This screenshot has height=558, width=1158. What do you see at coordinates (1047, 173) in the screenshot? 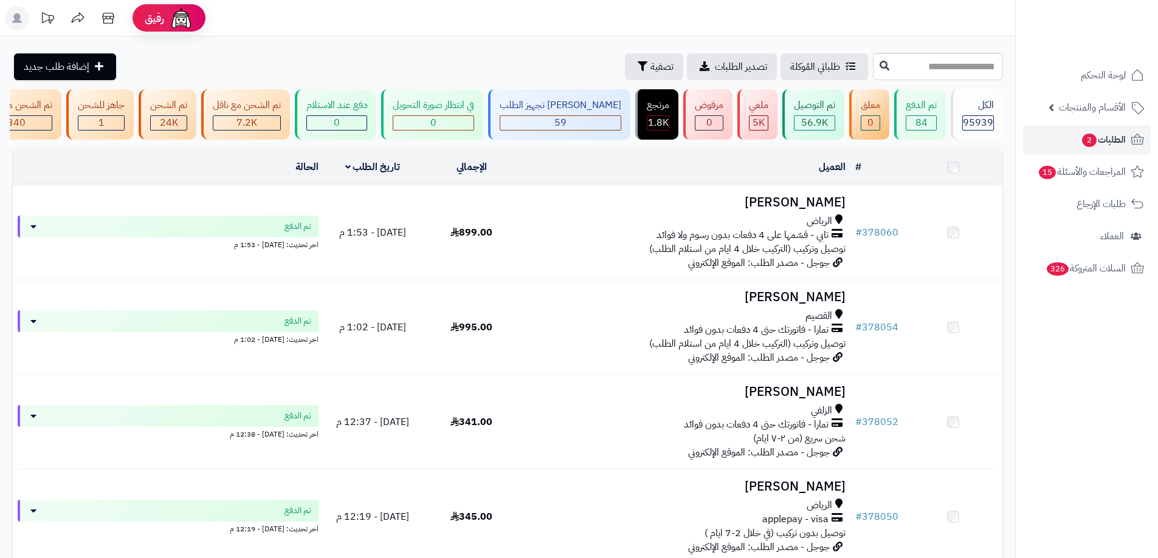
I see `span: 15` at bounding box center [1047, 173].